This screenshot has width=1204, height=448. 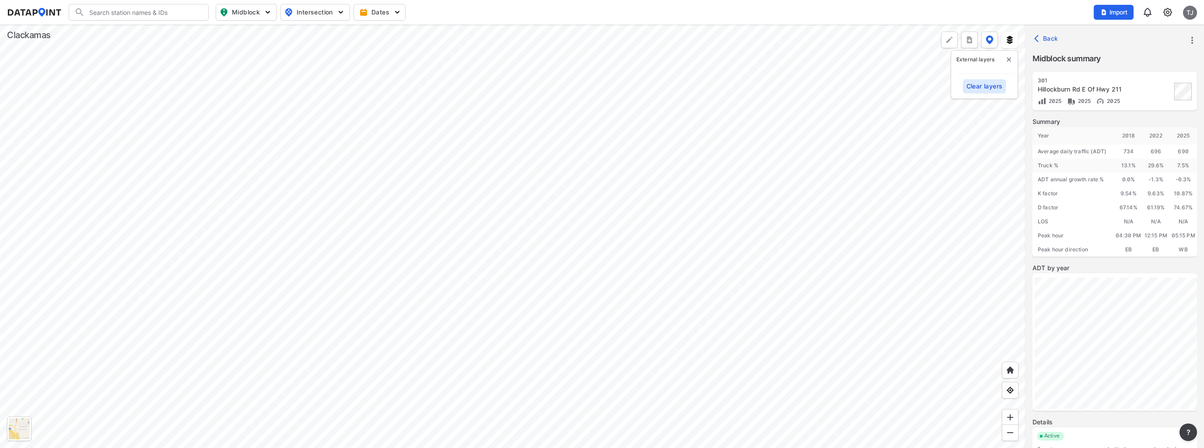 I want to click on div: D factor, so click(x=1074, y=207).